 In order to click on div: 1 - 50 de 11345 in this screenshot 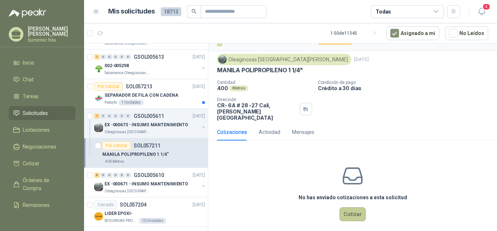, I will do `click(355, 33)`.